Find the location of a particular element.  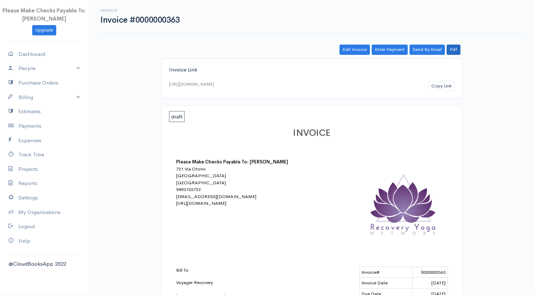

h1: INVOICE is located at coordinates (312, 133).